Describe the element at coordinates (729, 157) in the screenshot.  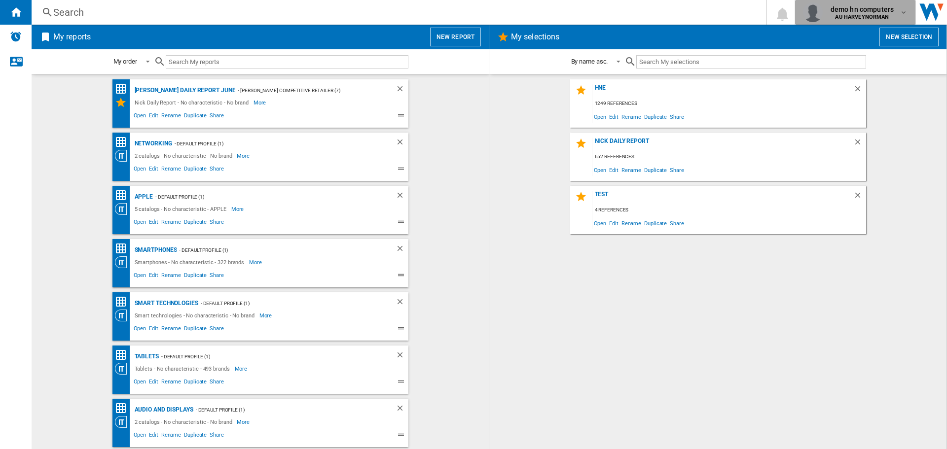
I see `div: 652 references` at that location.